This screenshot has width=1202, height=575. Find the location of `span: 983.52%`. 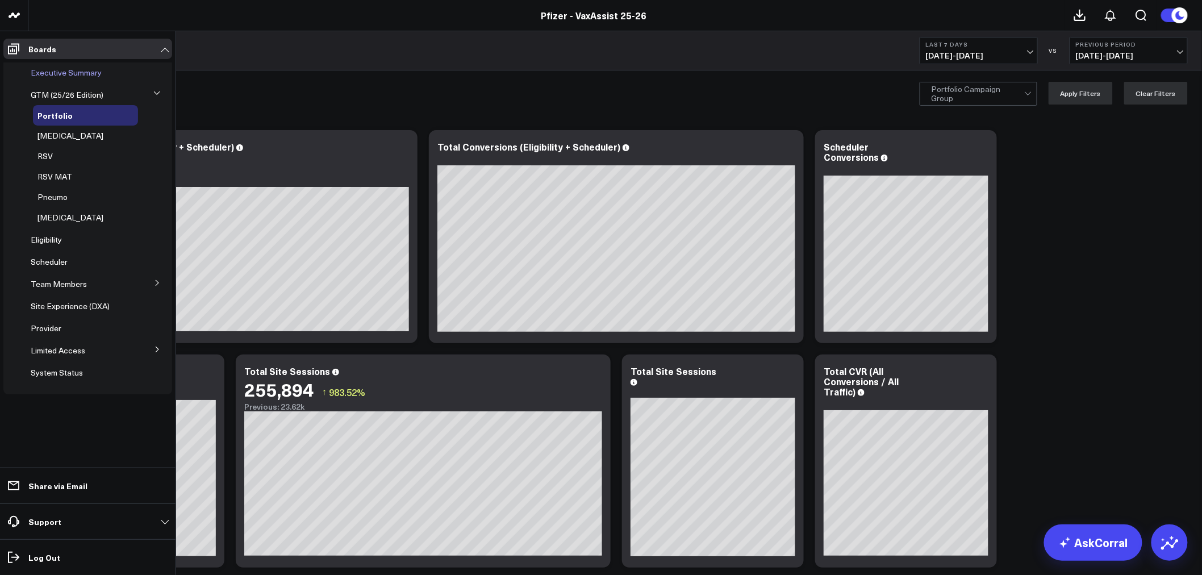

span: 983.52% is located at coordinates (347, 392).